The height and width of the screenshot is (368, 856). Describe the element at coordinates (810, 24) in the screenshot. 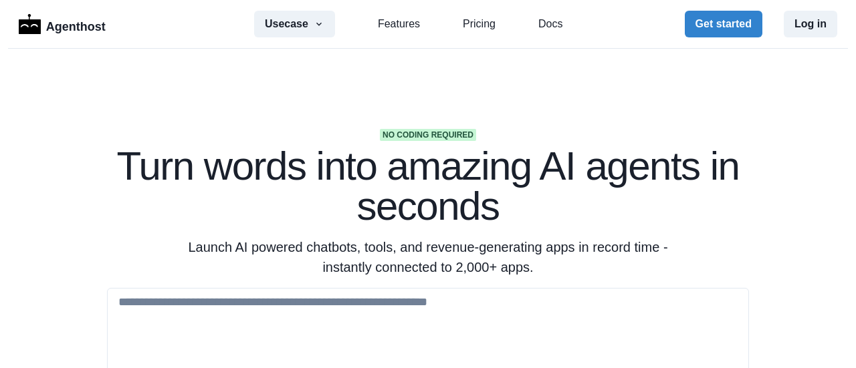

I see `a: Log in` at that location.